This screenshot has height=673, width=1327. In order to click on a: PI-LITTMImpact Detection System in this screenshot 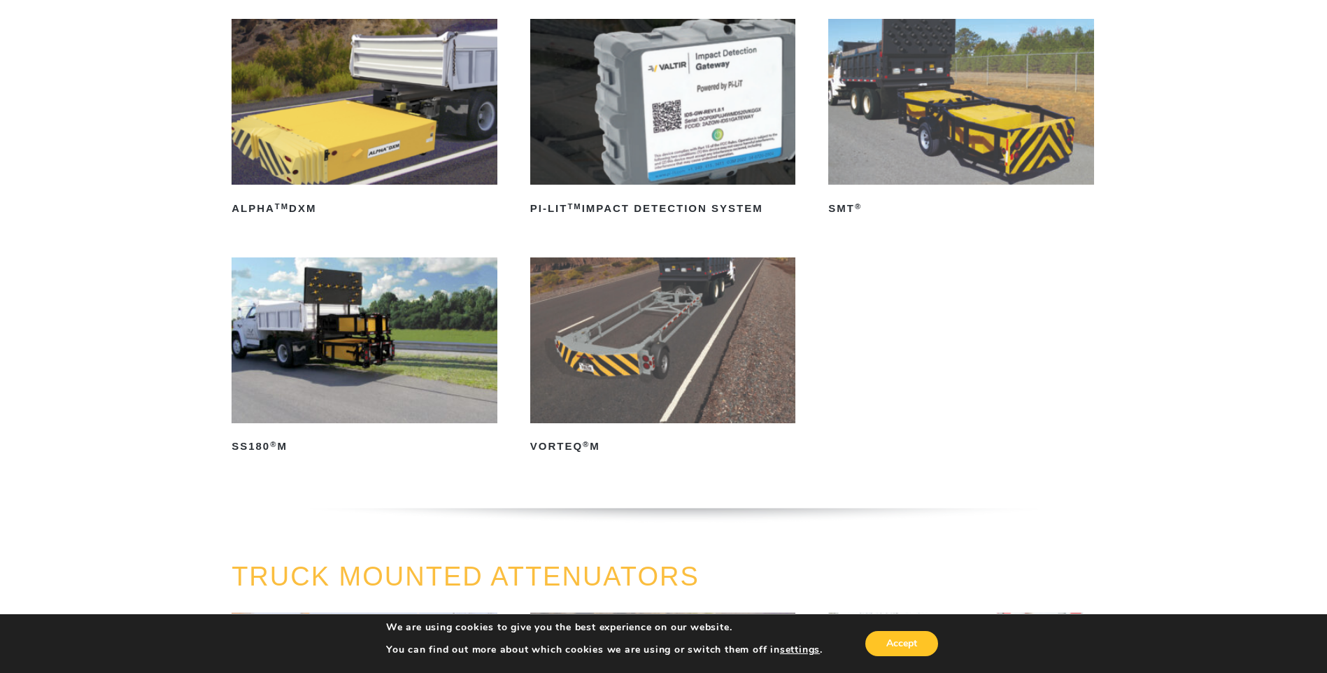, I will do `click(663, 119)`.